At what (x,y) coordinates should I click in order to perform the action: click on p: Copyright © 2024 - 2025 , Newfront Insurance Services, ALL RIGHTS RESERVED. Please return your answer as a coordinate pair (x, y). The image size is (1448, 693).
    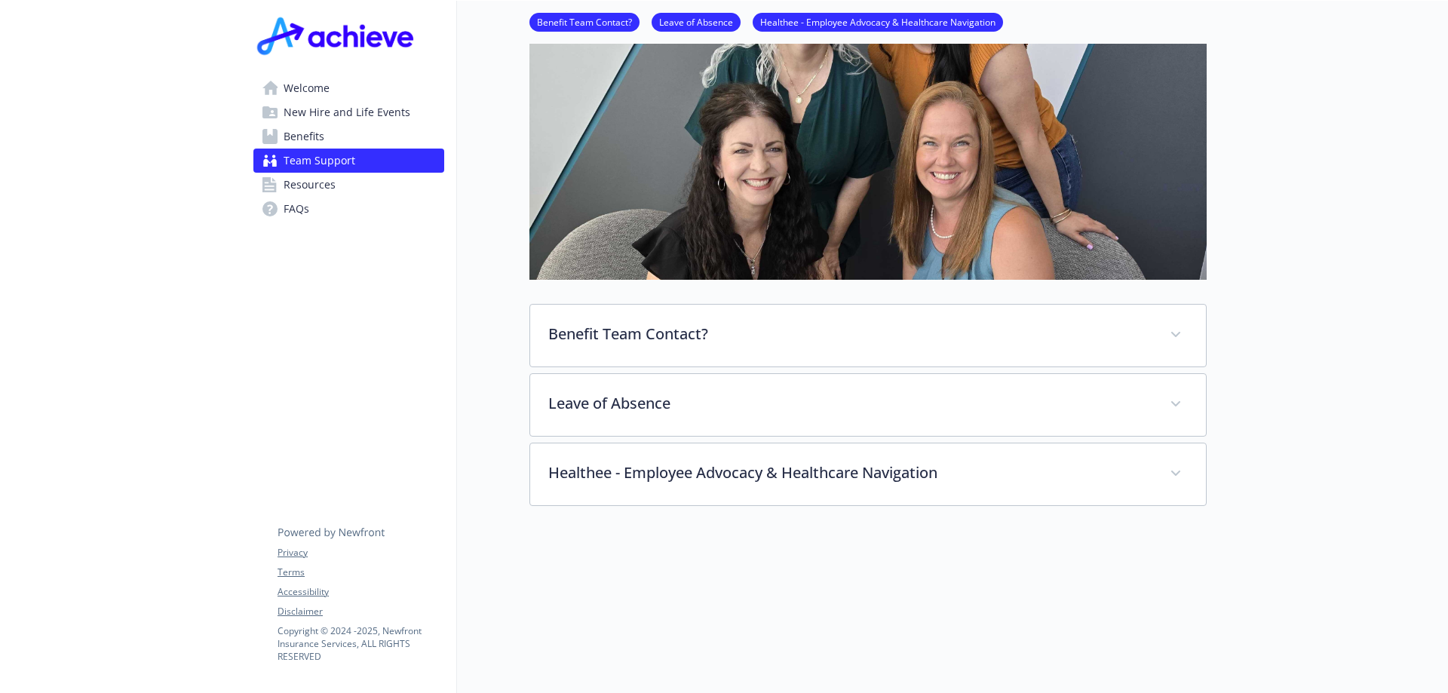
    Looking at the image, I should click on (360, 643).